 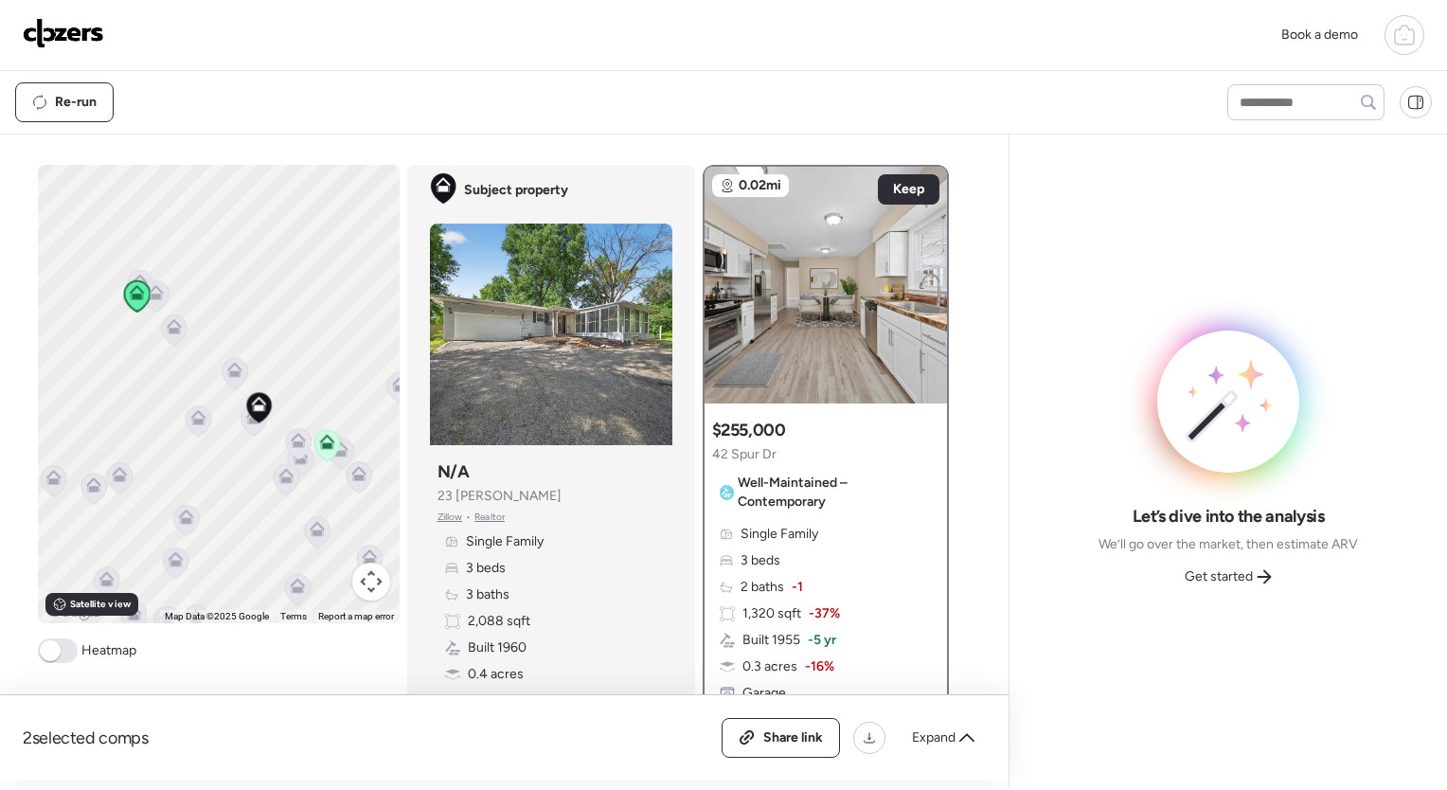 What do you see at coordinates (488, 595) in the screenshot?
I see `span: 3 baths` at bounding box center [488, 595].